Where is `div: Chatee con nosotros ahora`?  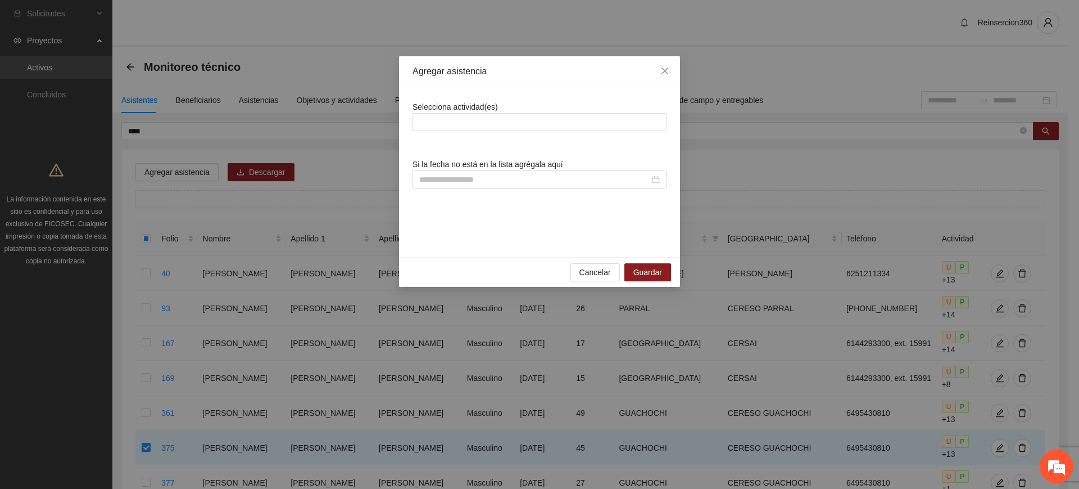 div: Chatee con nosotros ahora is located at coordinates (124, 65).